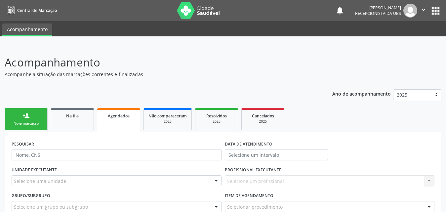 This screenshot has height=212, width=446. What do you see at coordinates (26, 123) in the screenshot?
I see `div: Nova marcação` at bounding box center [26, 123].